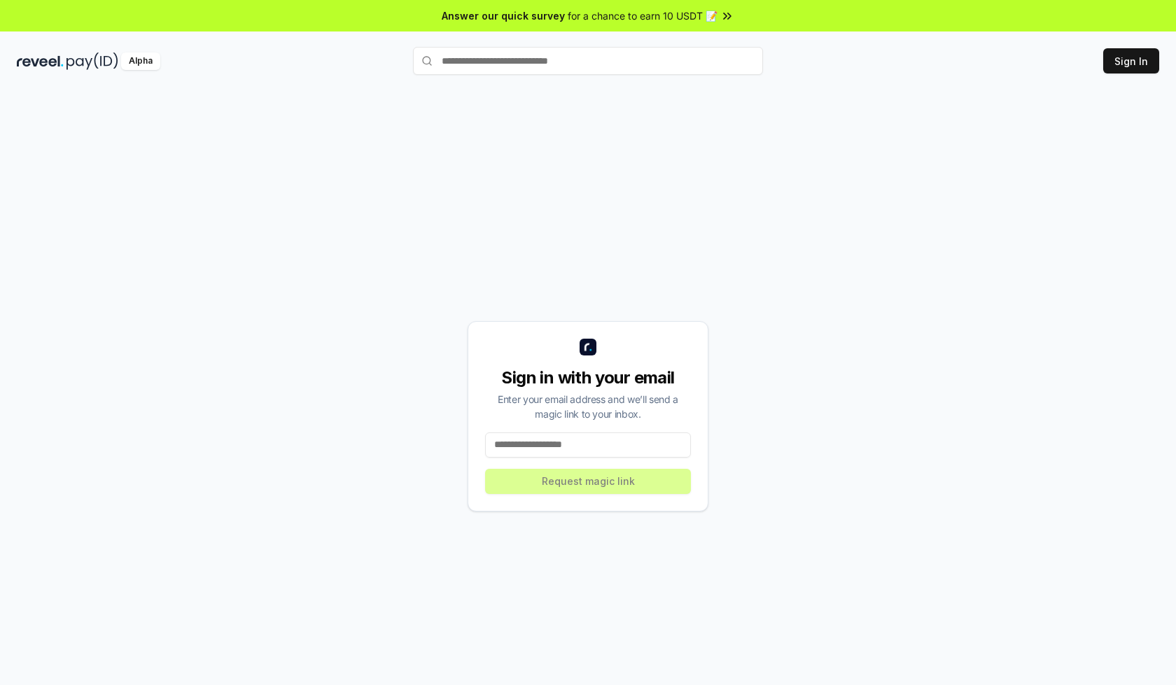  What do you see at coordinates (643, 15) in the screenshot?
I see `span: for a chance to earn 10 USDT 📝` at bounding box center [643, 15].